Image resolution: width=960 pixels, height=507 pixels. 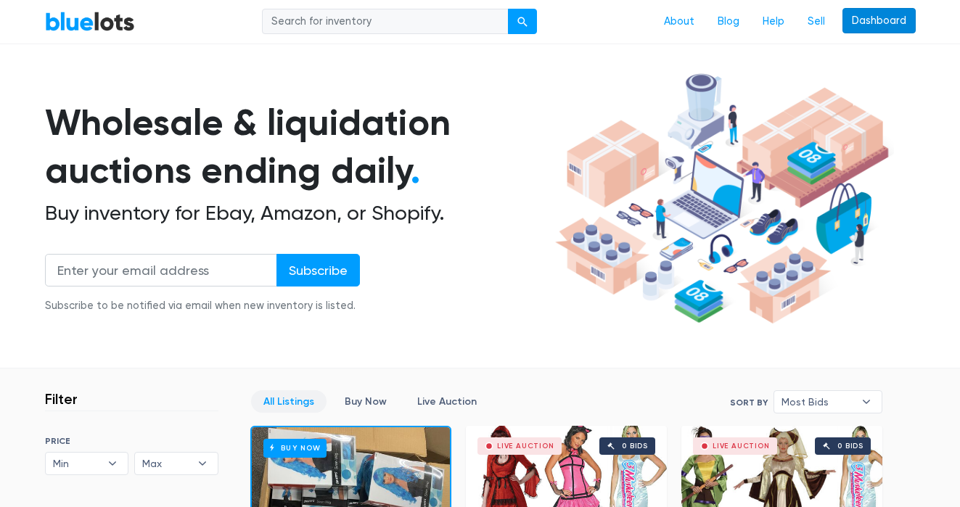 I want to click on a: Dashboard, so click(x=879, y=21).